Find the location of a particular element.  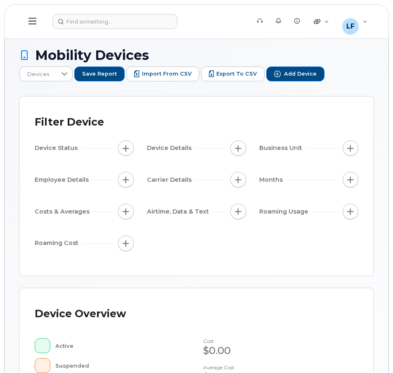

h4: Average cost is located at coordinates (274, 367).